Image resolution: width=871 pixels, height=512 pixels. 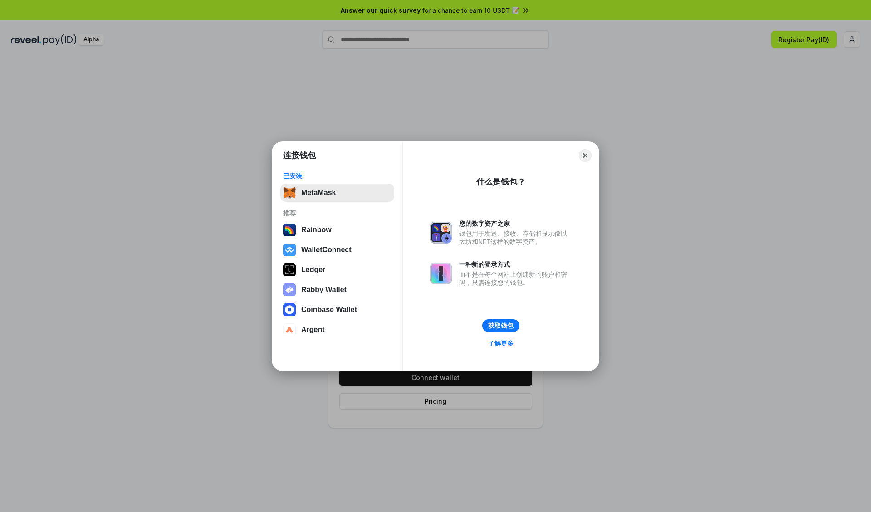 I want to click on div: 什么是钱包？, so click(x=501, y=182).